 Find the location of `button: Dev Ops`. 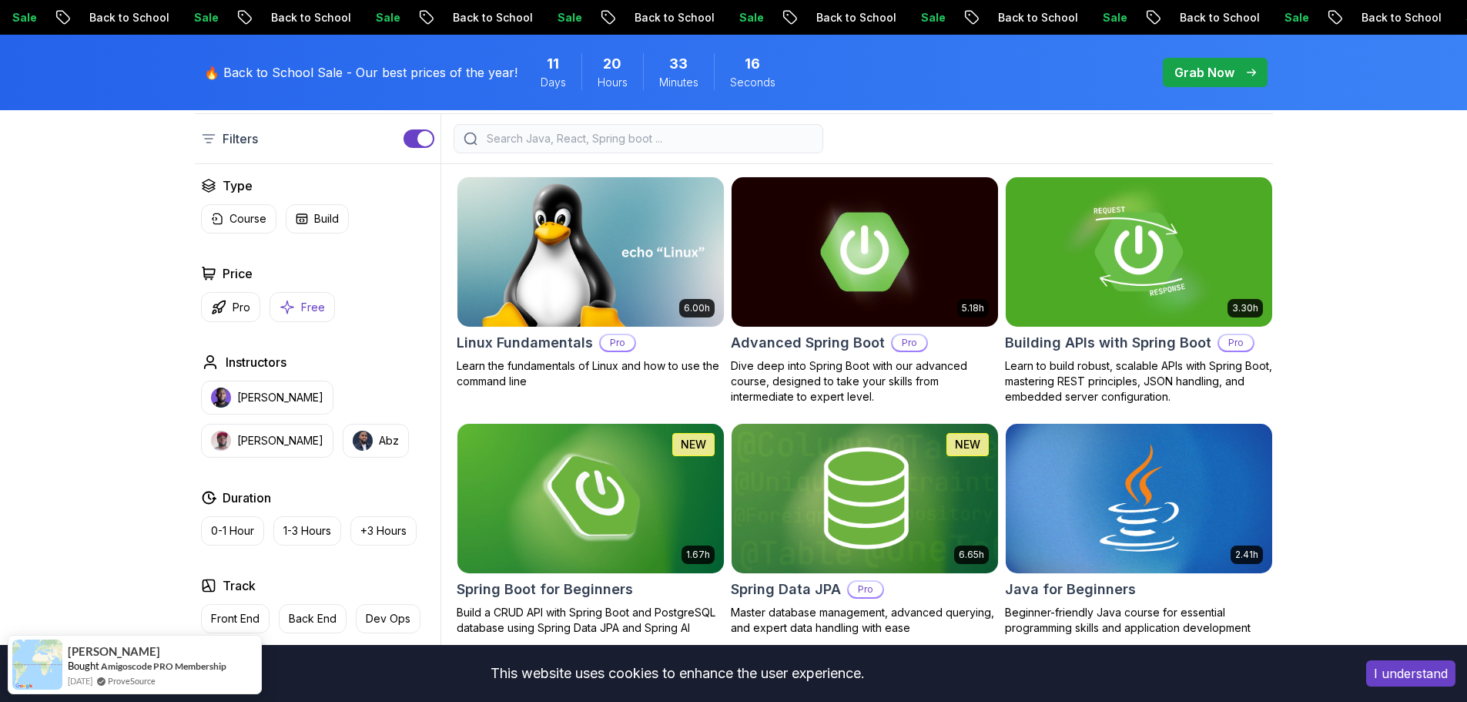

button: Dev Ops is located at coordinates (388, 619).